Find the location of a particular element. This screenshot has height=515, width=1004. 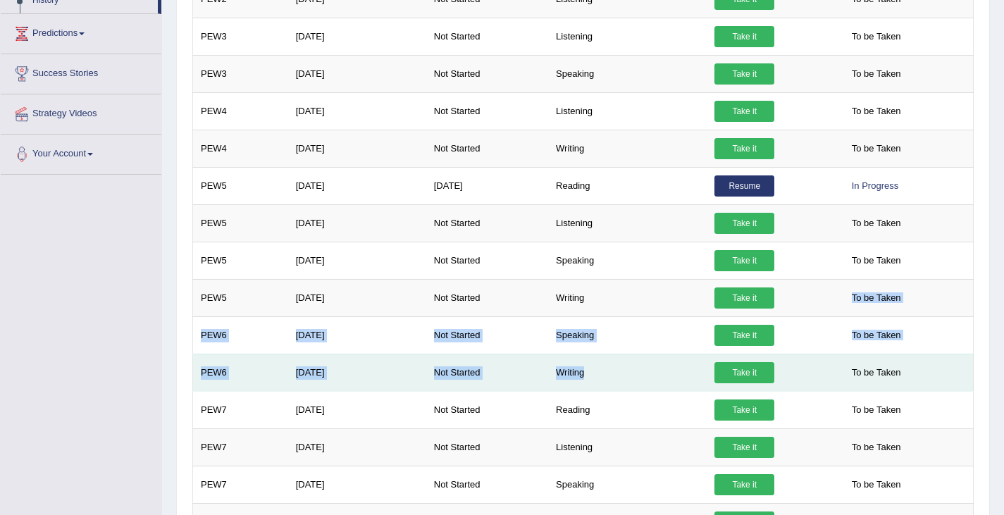

a: Your Account is located at coordinates (81, 152).